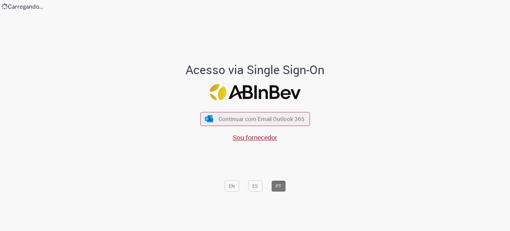 This screenshot has width=510, height=231. Describe the element at coordinates (255, 137) in the screenshot. I see `a: Sou fornecedor` at that location.